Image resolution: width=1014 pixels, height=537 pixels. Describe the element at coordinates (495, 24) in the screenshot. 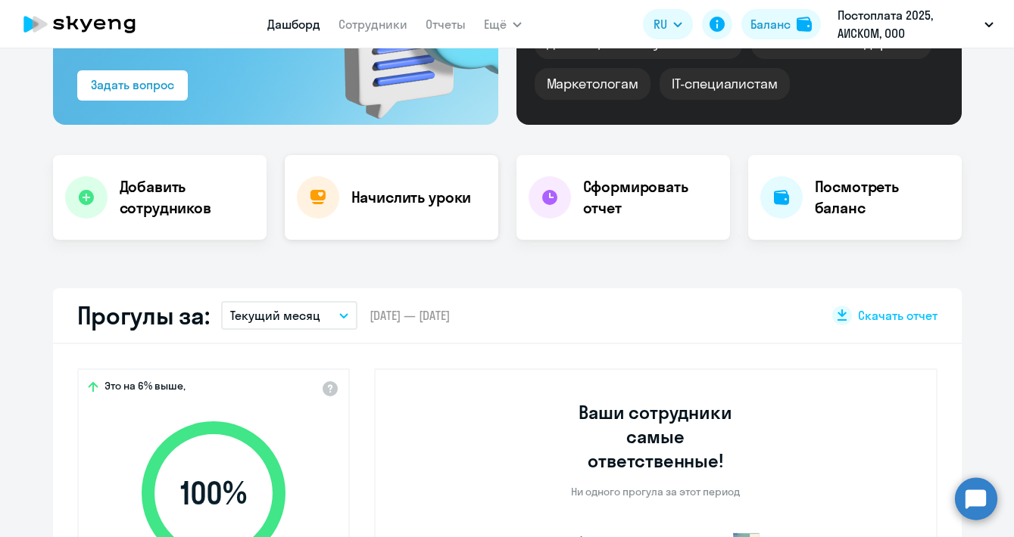

I see `span: Ещё` at that location.